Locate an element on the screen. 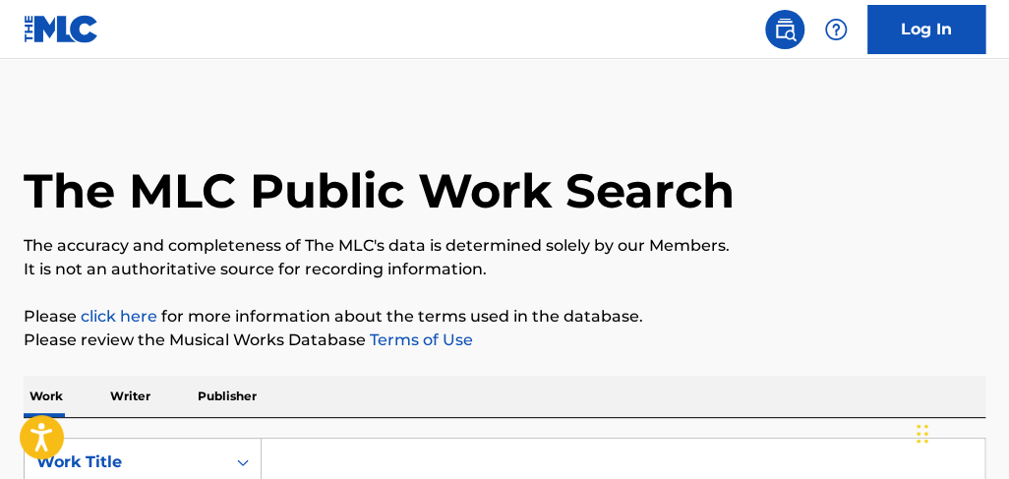 Image resolution: width=1009 pixels, height=479 pixels. p: The accuracy and completeness of The MLC's data is determined solely by our Members. is located at coordinates (505, 246).